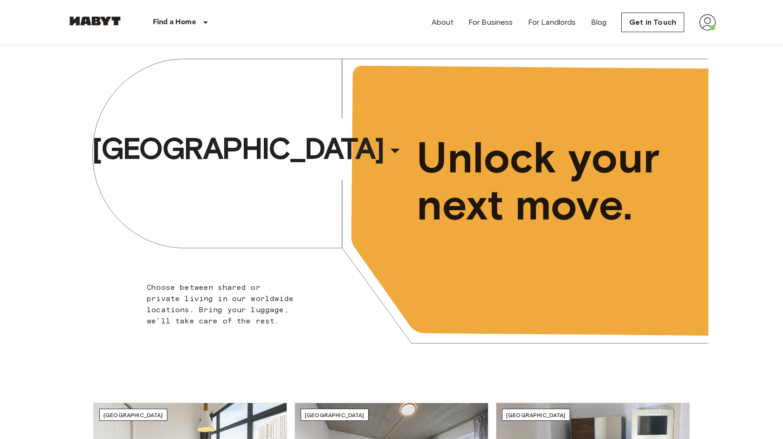 The height and width of the screenshot is (439, 783). Describe the element at coordinates (552, 22) in the screenshot. I see `a: For Landlords` at that location.